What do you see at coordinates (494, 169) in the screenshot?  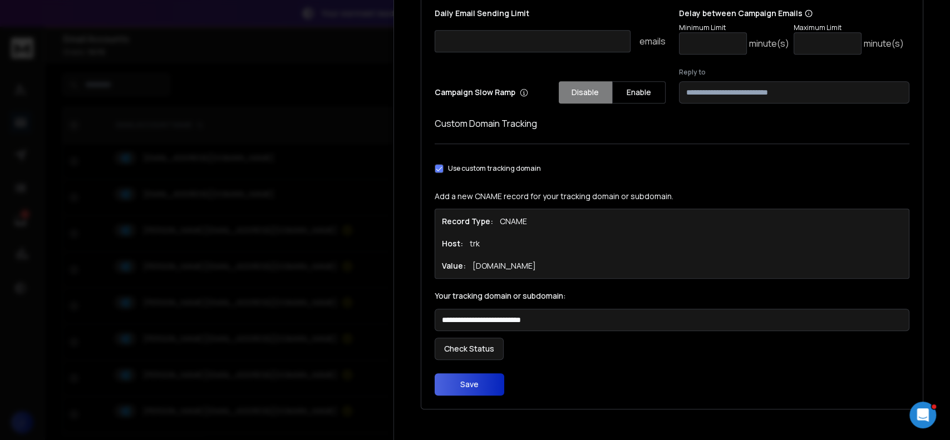 I see `label: Use custom tracking domain` at bounding box center [494, 169].